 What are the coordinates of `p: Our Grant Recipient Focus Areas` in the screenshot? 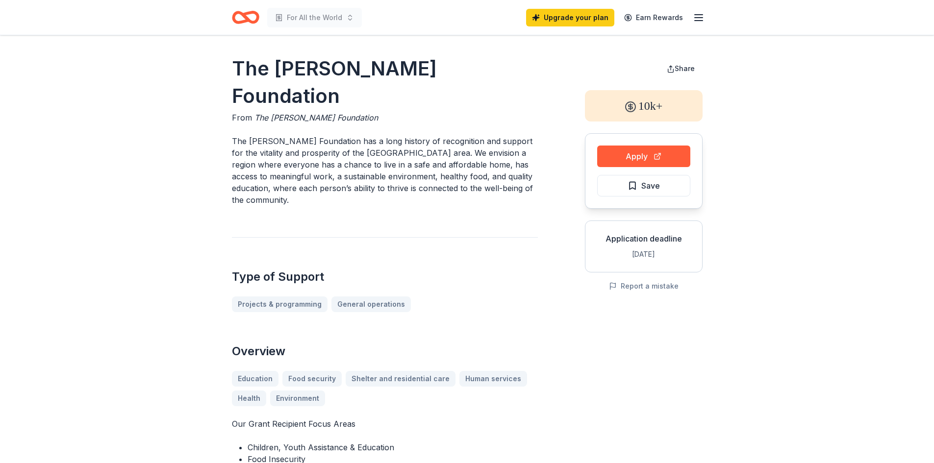 It's located at (385, 424).